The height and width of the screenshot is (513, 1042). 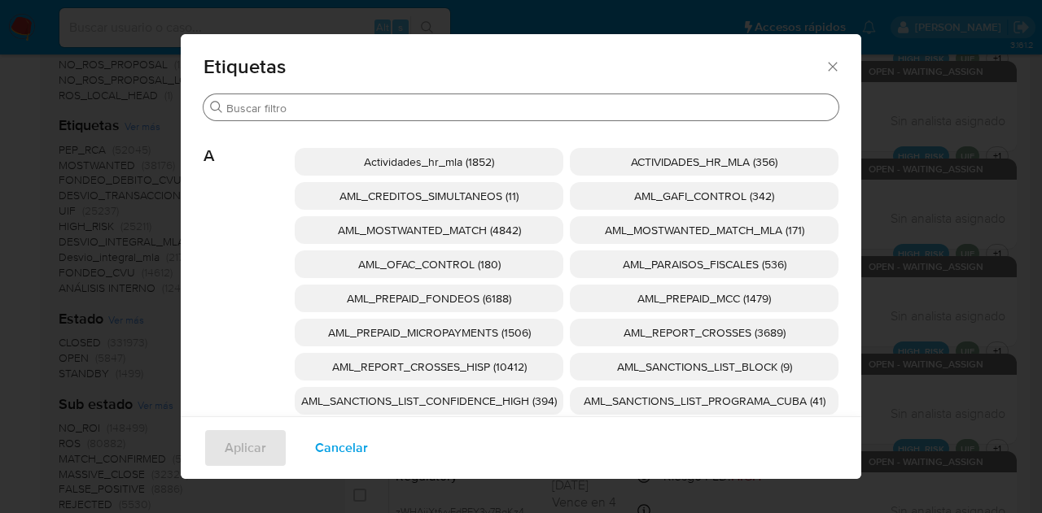 What do you see at coordinates (704, 299) in the screenshot?
I see `span: AML_PREPAID_MCC (1479)` at bounding box center [704, 299].